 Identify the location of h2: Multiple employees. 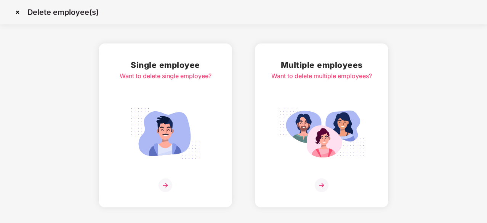
(322, 65).